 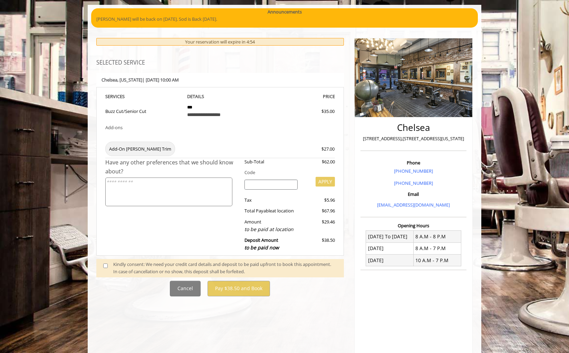 What do you see at coordinates (262, 244) in the screenshot?
I see `b: Deposit Amount` at bounding box center [262, 244].